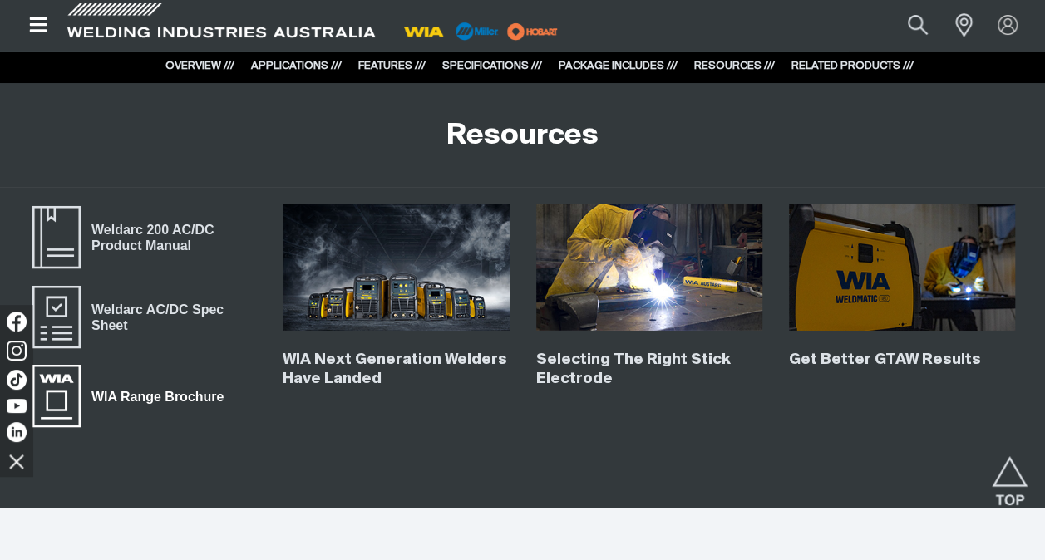 This screenshot has height=560, width=1045. What do you see at coordinates (143, 238) in the screenshot?
I see `a: Weldarc 200 AC/DC Product Manual` at bounding box center [143, 238].